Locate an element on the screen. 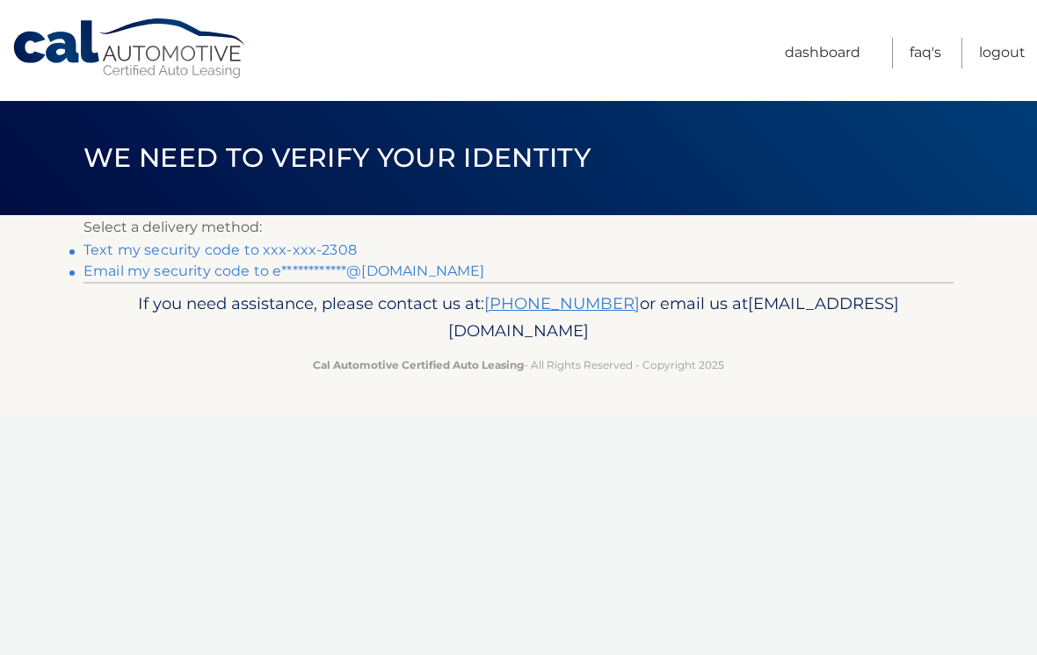 This screenshot has height=655, width=1037. span: We need to verify your identity is located at coordinates (336, 157).